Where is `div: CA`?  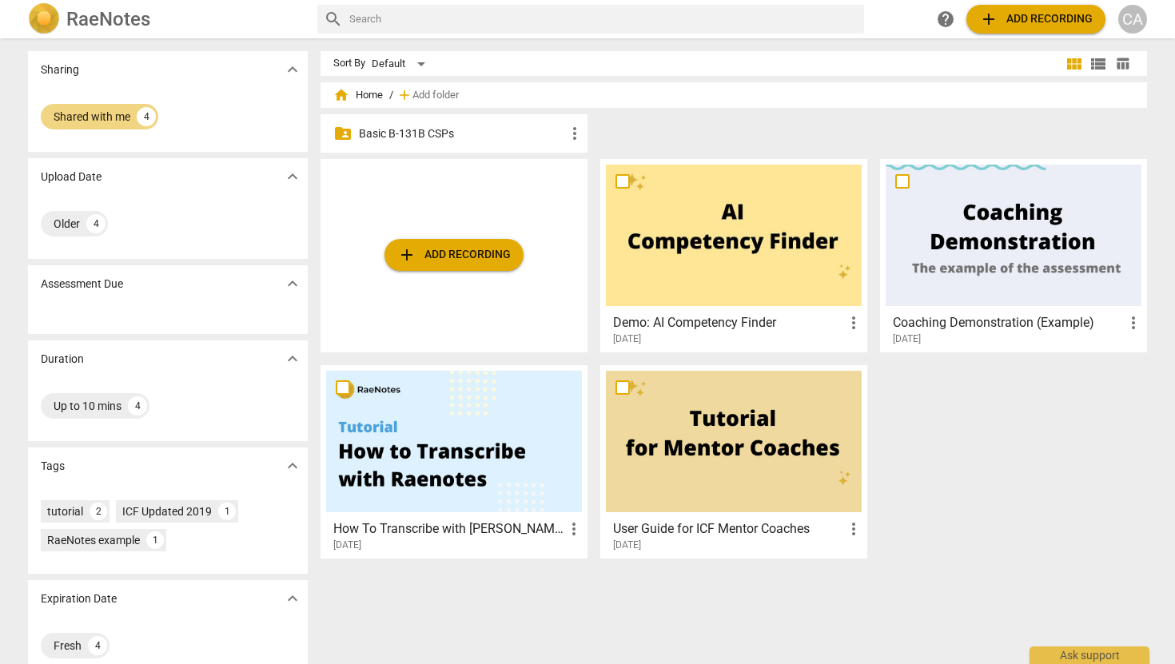
div: CA is located at coordinates (1133, 19).